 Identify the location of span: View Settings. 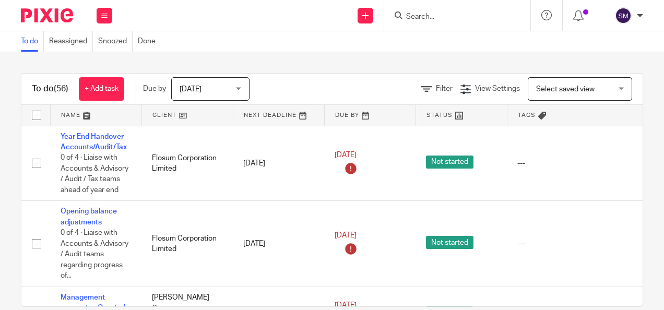
(498, 89).